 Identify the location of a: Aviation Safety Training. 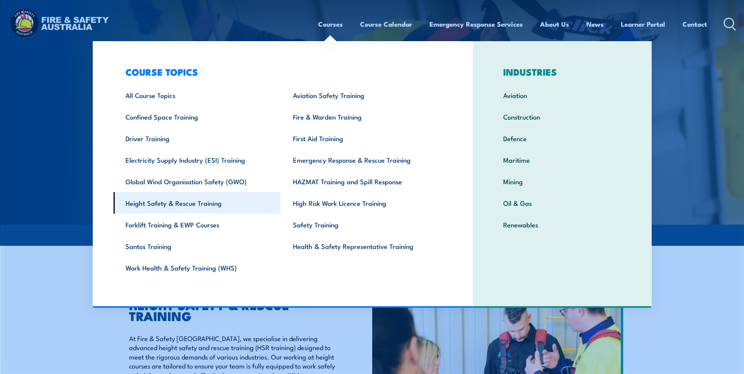
(364, 95).